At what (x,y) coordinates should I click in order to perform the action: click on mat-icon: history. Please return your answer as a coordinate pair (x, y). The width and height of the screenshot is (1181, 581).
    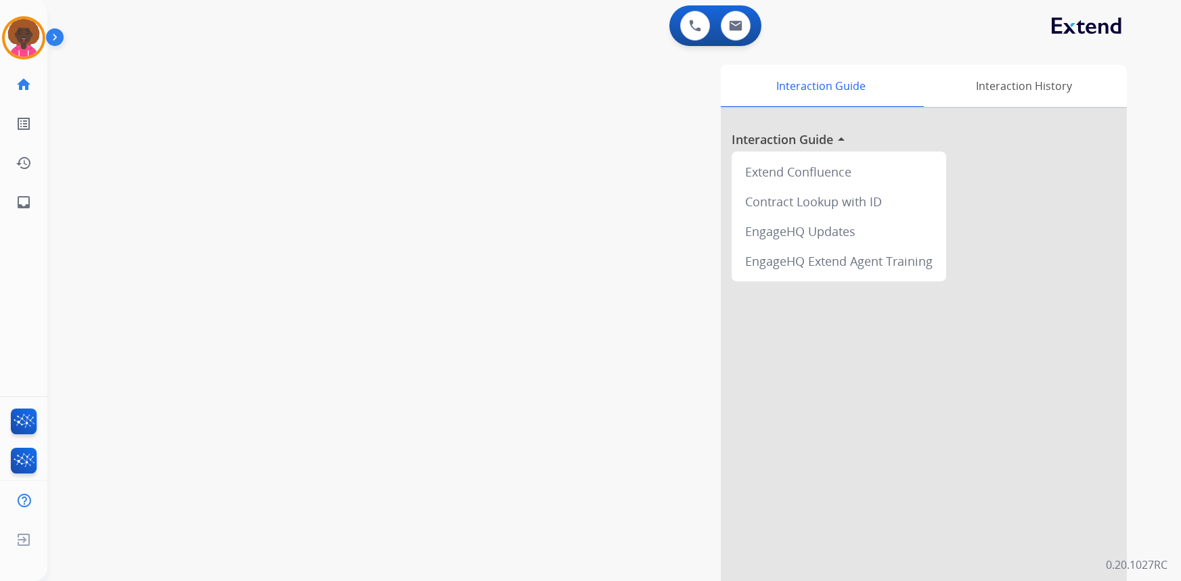
    Looking at the image, I should click on (24, 163).